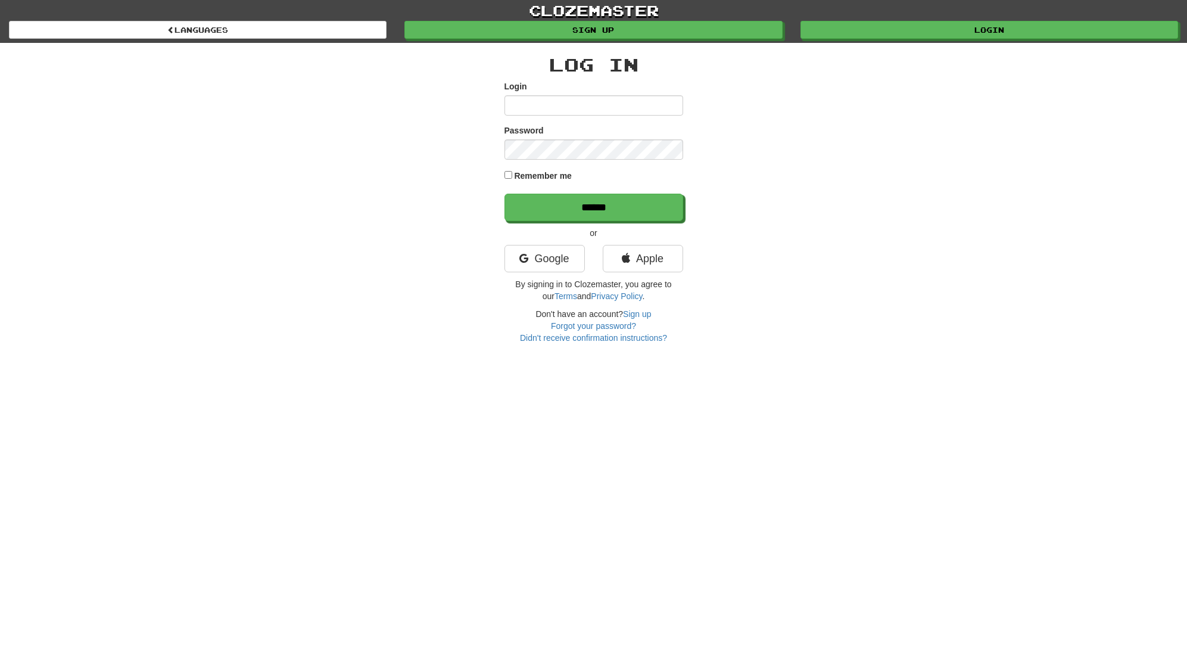 Image resolution: width=1187 pixels, height=665 pixels. I want to click on label: Password, so click(524, 130).